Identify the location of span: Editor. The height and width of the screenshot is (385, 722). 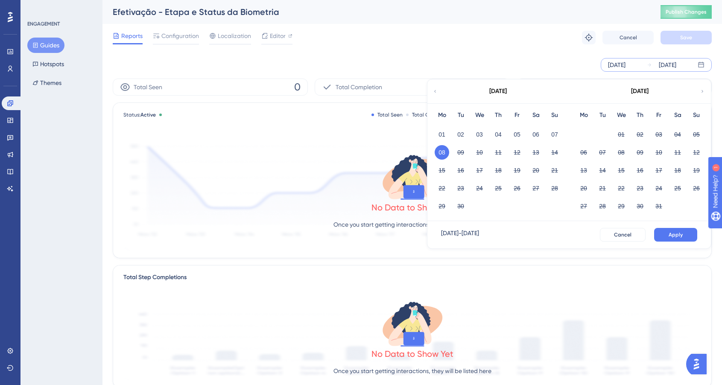
(277, 36).